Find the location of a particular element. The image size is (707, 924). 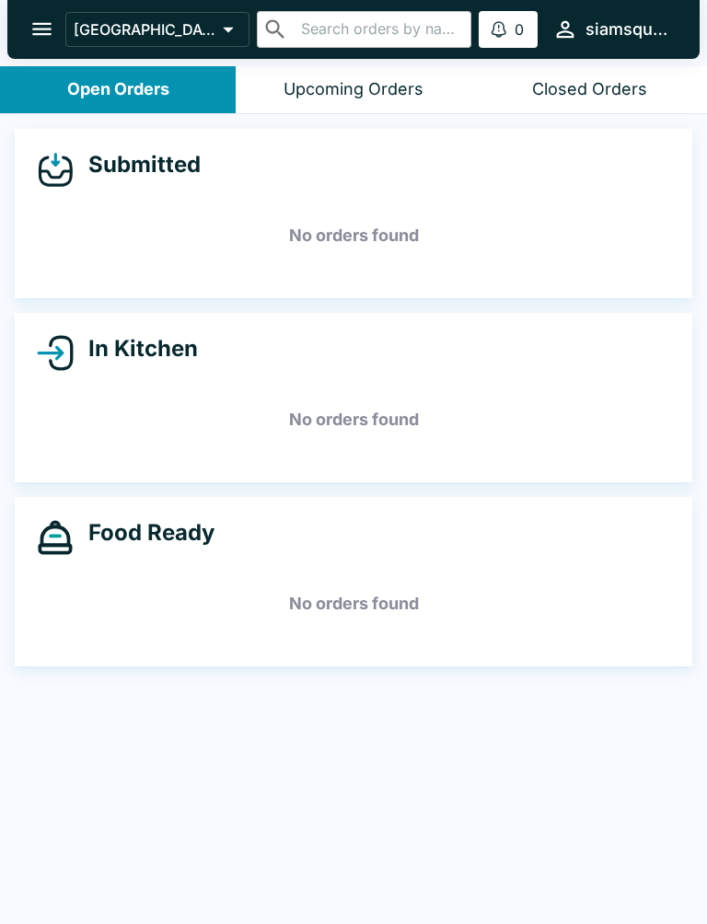

div: siamsquare is located at coordinates (628, 29).